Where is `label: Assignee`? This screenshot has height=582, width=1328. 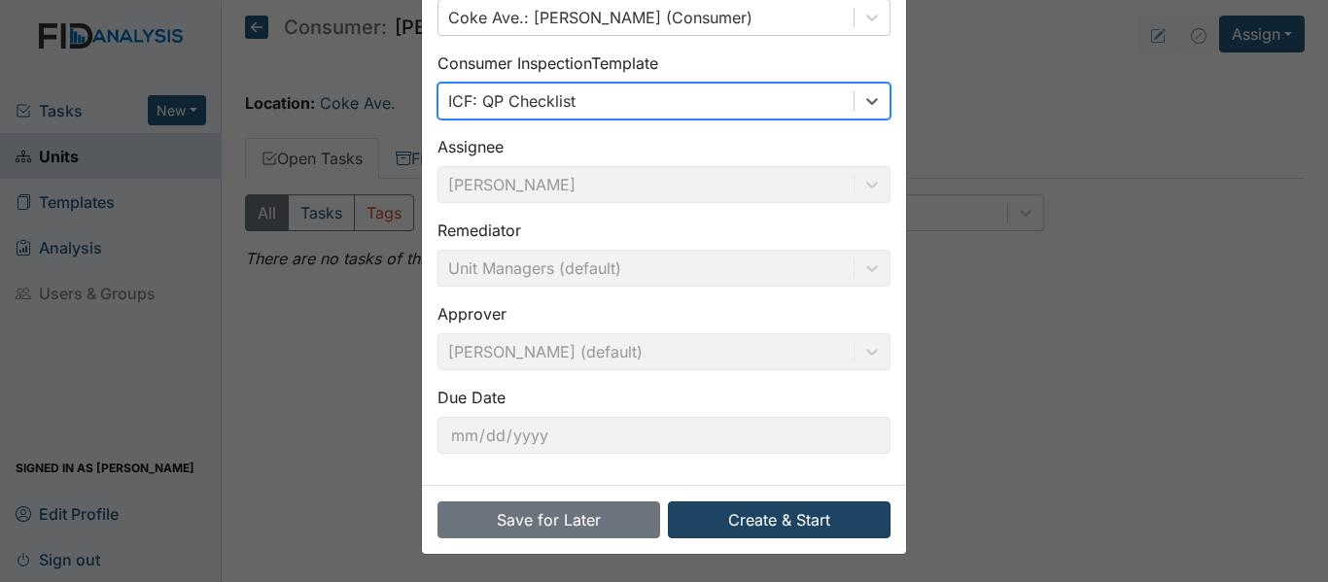
label: Assignee is located at coordinates (471, 147).